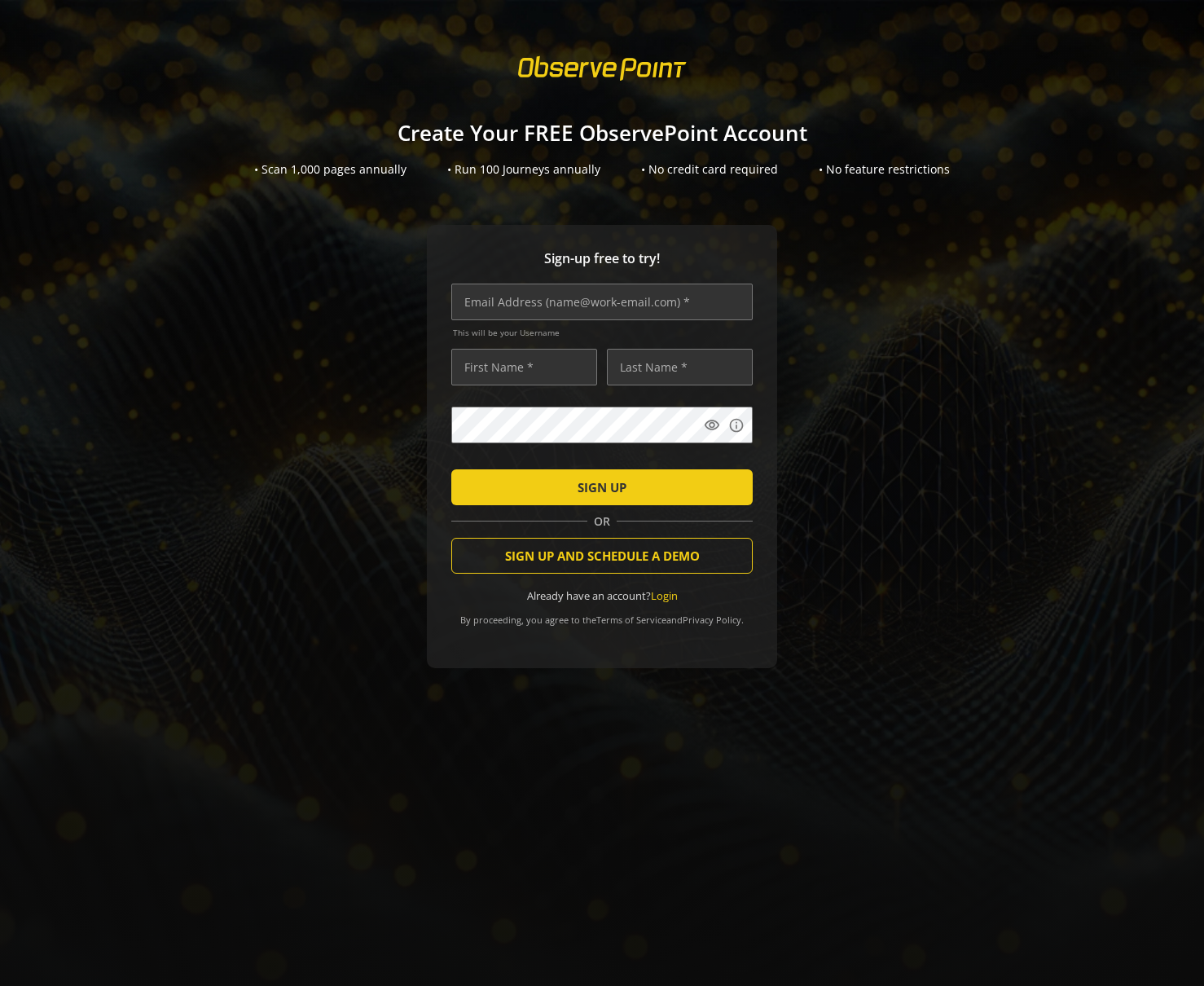 This screenshot has height=986, width=1204. Describe the element at coordinates (524, 169) in the screenshot. I see `div: • Run 100 Journeys annually` at that location.